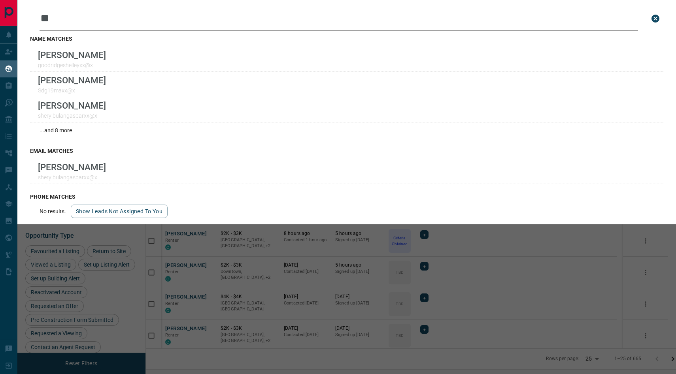 The height and width of the screenshot is (374, 676). Describe the element at coordinates (119, 212) in the screenshot. I see `button: show leads not assigned to you` at that location.